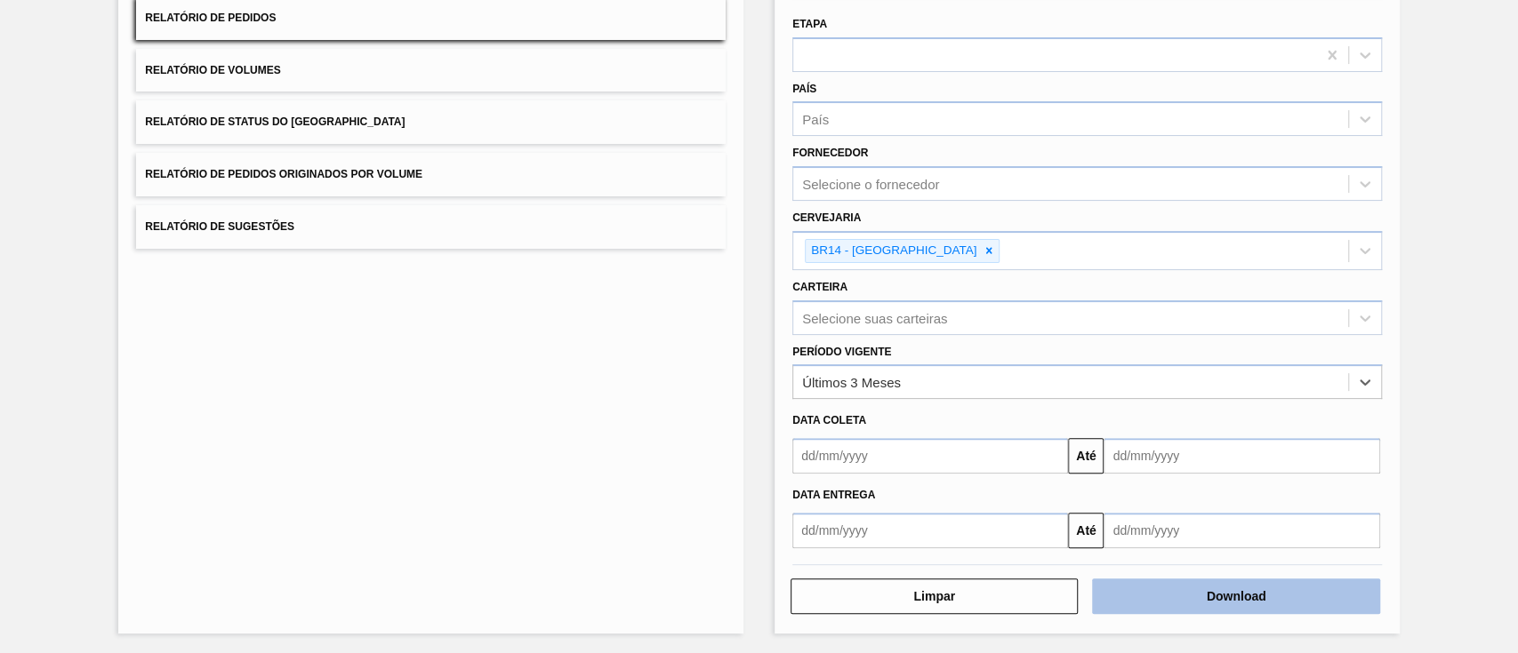 This screenshot has height=653, width=1518. What do you see at coordinates (809, 24) in the screenshot?
I see `label: Etapa` at bounding box center [809, 24].